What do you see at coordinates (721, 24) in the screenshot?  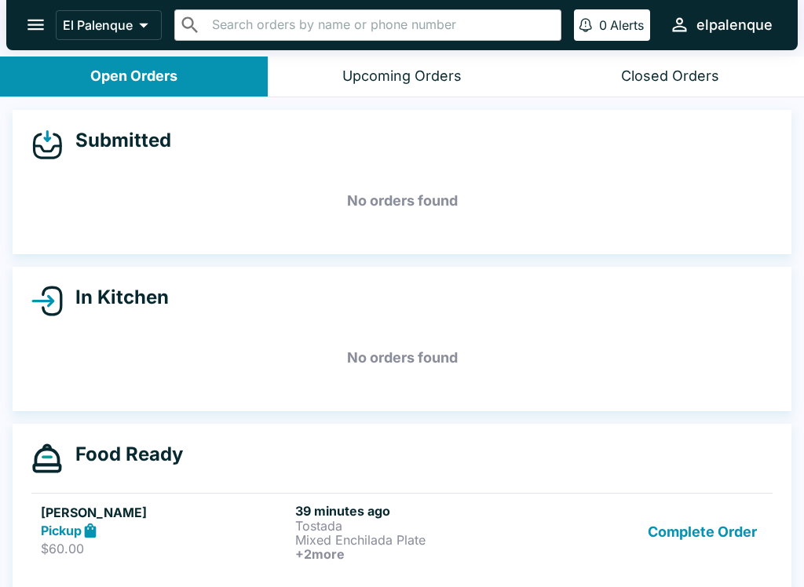 I see `button: elpalenque` at bounding box center [721, 24].